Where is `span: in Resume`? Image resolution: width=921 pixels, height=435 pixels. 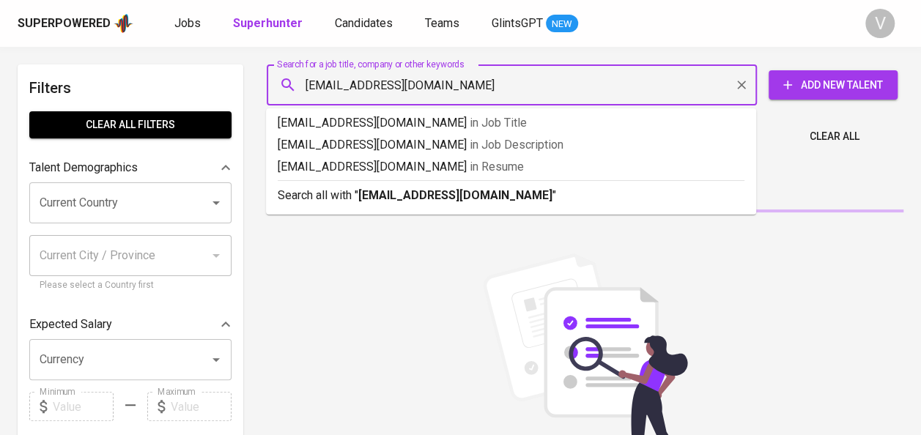 span: in Resume is located at coordinates (497, 166).